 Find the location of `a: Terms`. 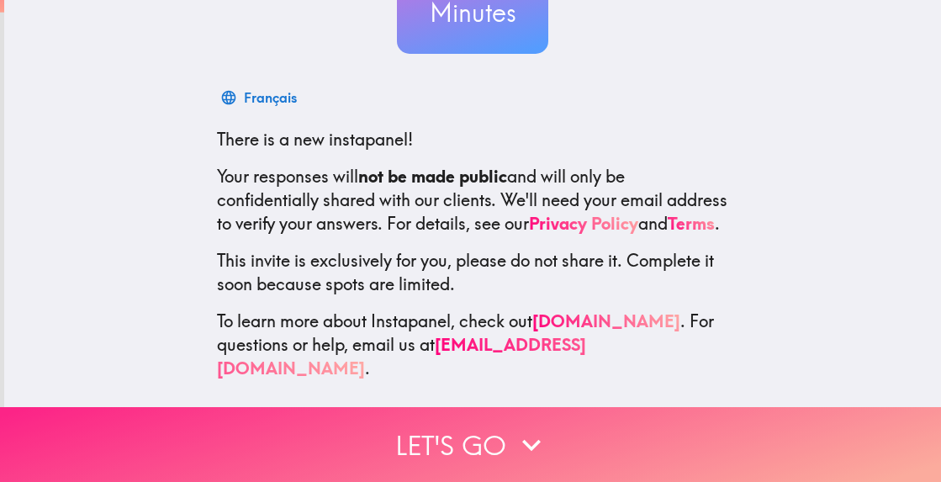

a: Terms is located at coordinates (691, 223).